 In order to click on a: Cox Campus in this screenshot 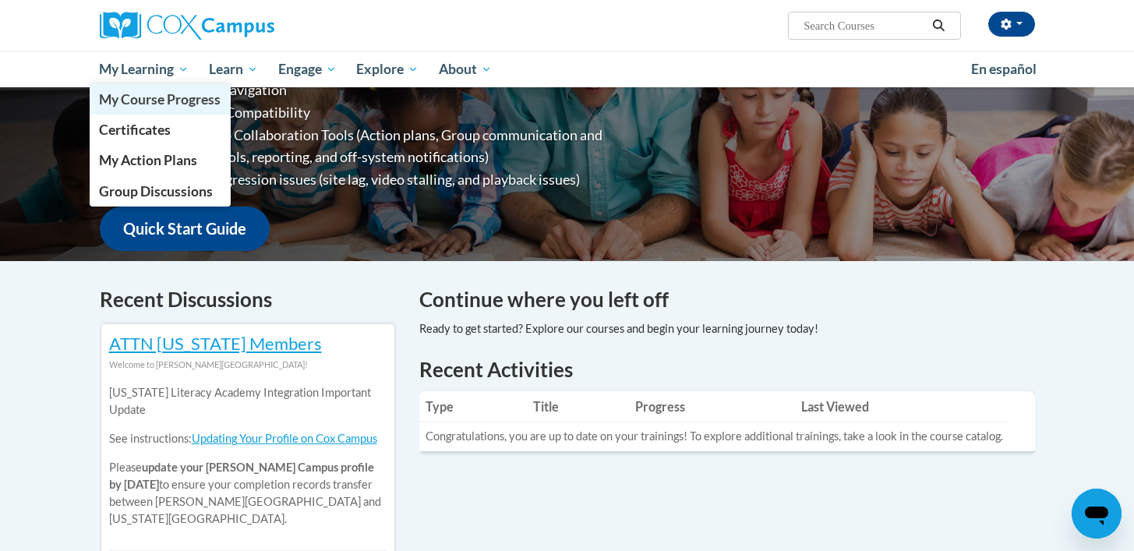, I will do `click(248, 26)`.